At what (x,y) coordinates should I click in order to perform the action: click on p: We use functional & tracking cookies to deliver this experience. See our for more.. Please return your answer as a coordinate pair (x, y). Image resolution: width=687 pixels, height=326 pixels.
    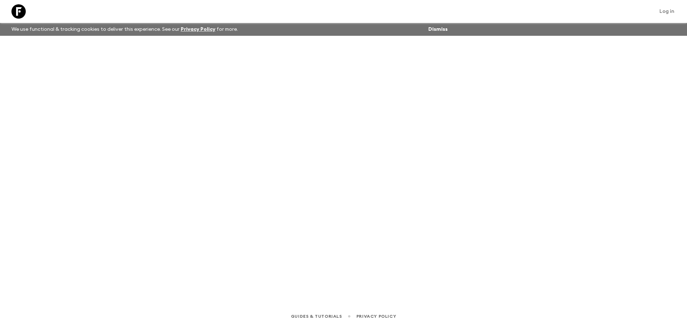
    Looking at the image, I should click on (124, 29).